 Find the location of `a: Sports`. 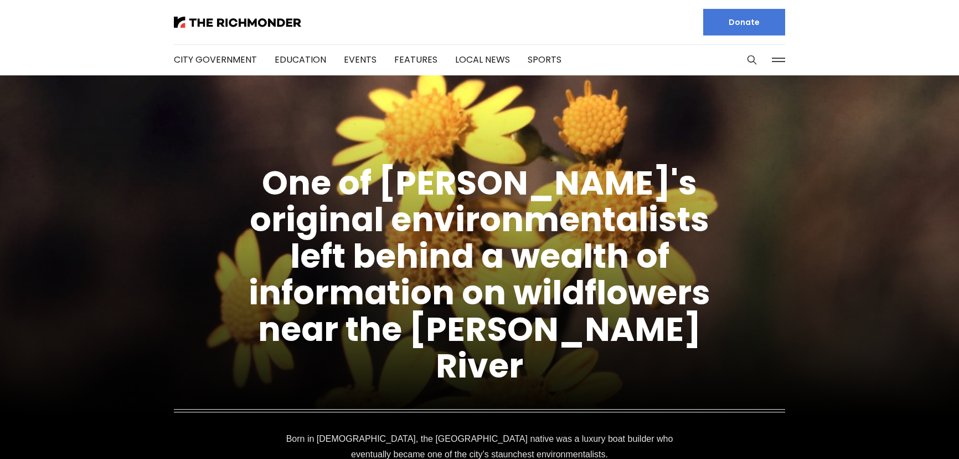

a: Sports is located at coordinates (545, 59).